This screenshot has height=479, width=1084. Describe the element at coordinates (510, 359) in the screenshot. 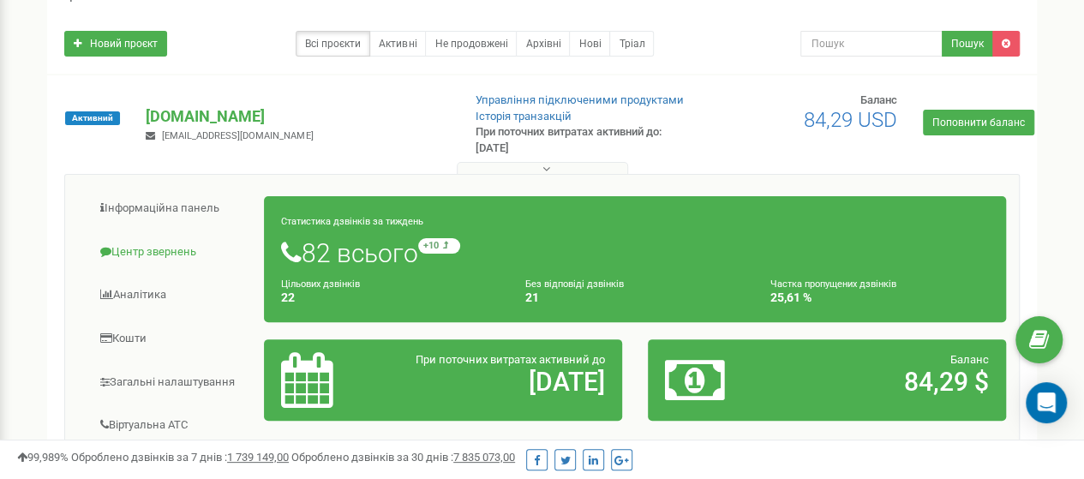

I see `span: При поточних витратах активний до` at that location.